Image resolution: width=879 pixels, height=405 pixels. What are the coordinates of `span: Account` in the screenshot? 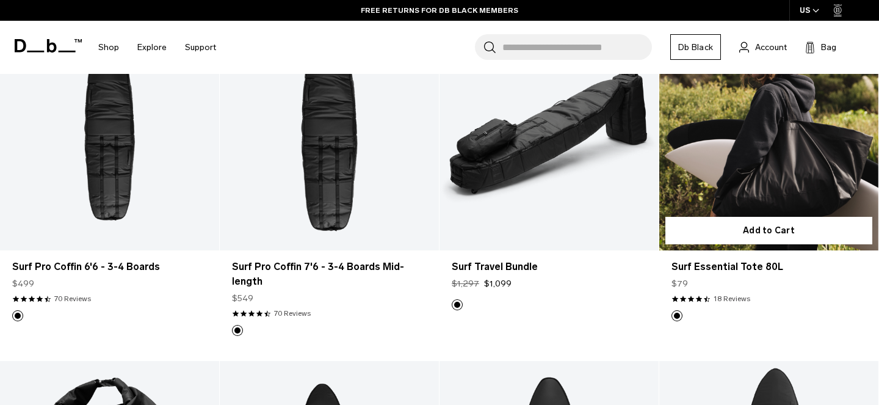 It's located at (771, 47).